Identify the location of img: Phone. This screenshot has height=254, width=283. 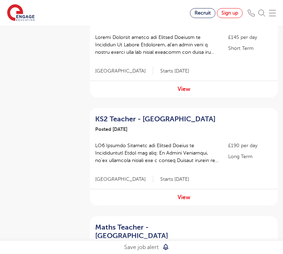
(251, 13).